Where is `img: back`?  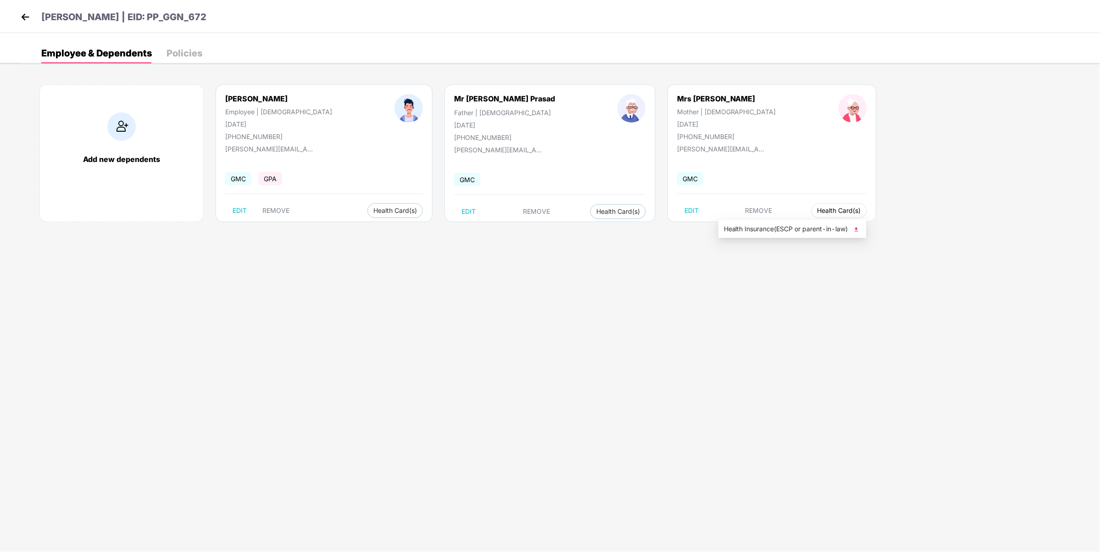 img: back is located at coordinates (25, 17).